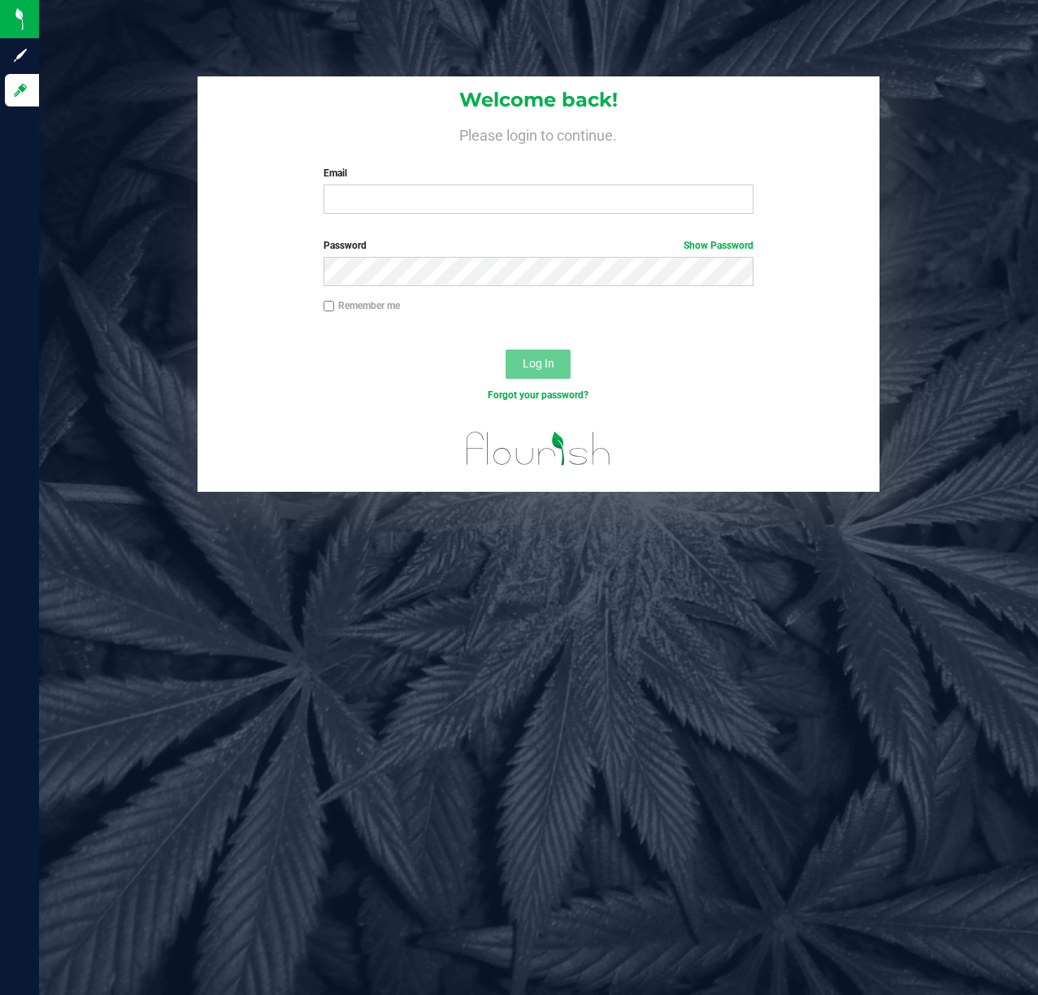  What do you see at coordinates (538, 395) in the screenshot?
I see `a: Forgot your password?` at bounding box center [538, 395].